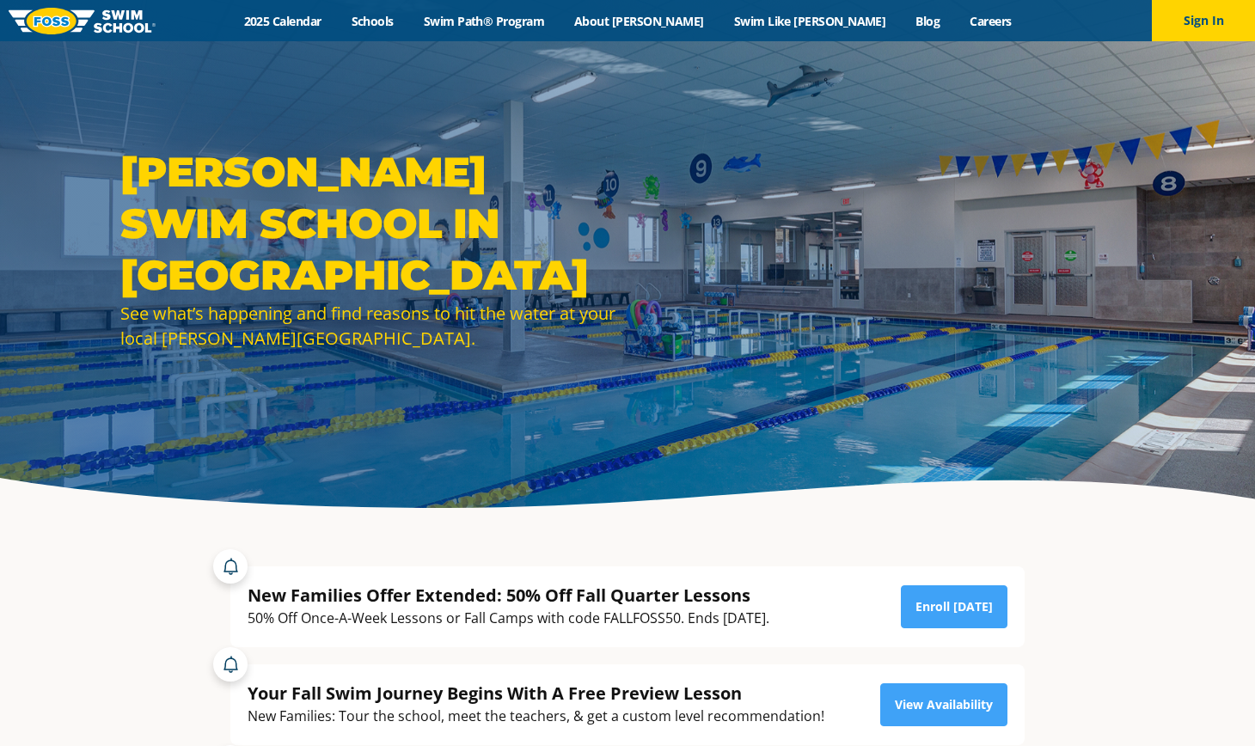 The image size is (1255, 746). What do you see at coordinates (928, 21) in the screenshot?
I see `a: Blog` at bounding box center [928, 21].